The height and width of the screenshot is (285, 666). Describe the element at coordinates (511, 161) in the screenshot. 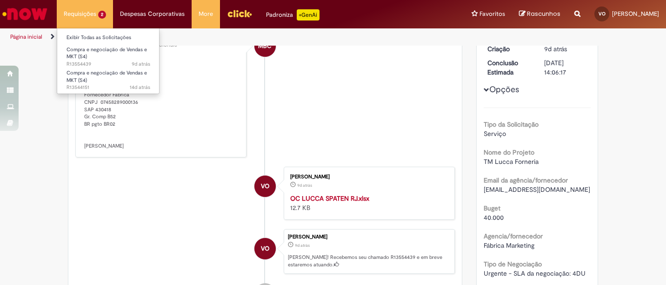

I see `span: TM Lucca Forneria` at that location.